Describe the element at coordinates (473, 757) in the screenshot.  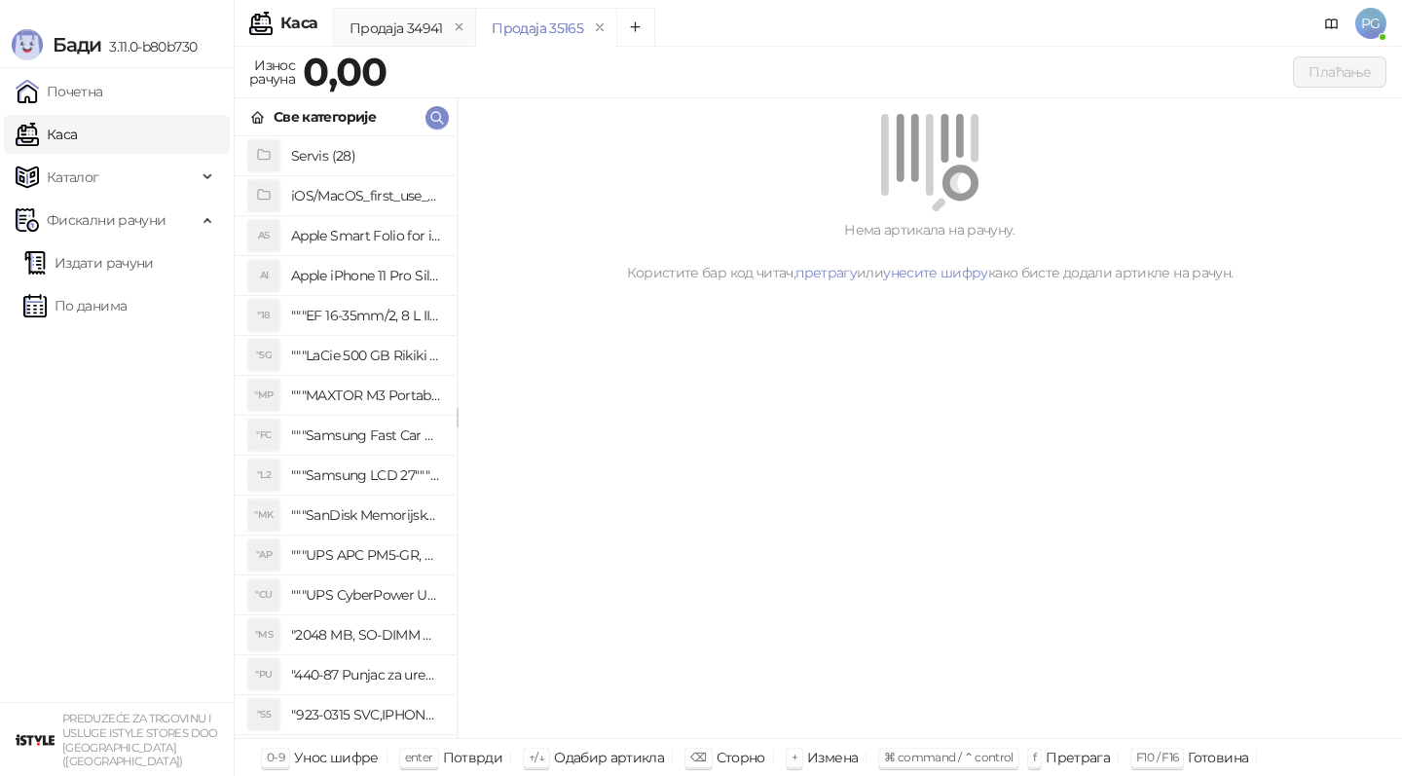
I see `div: Потврди` at that location.